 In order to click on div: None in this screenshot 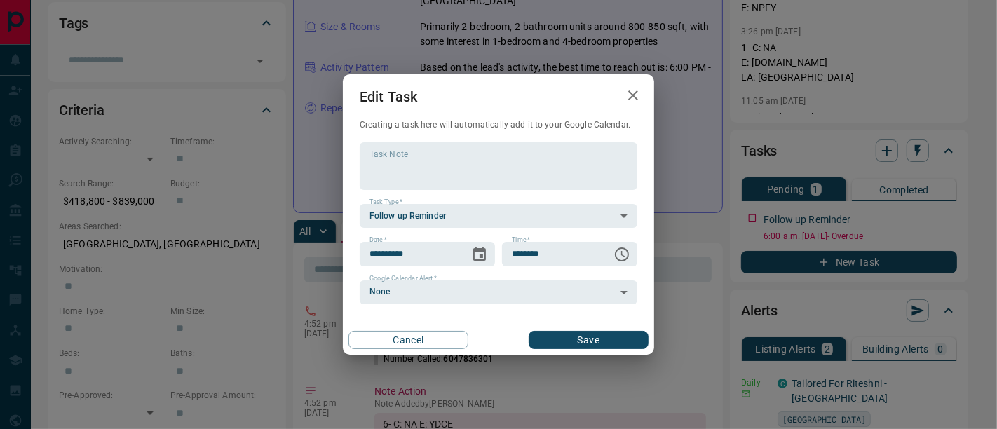, I will do `click(498, 292)`.